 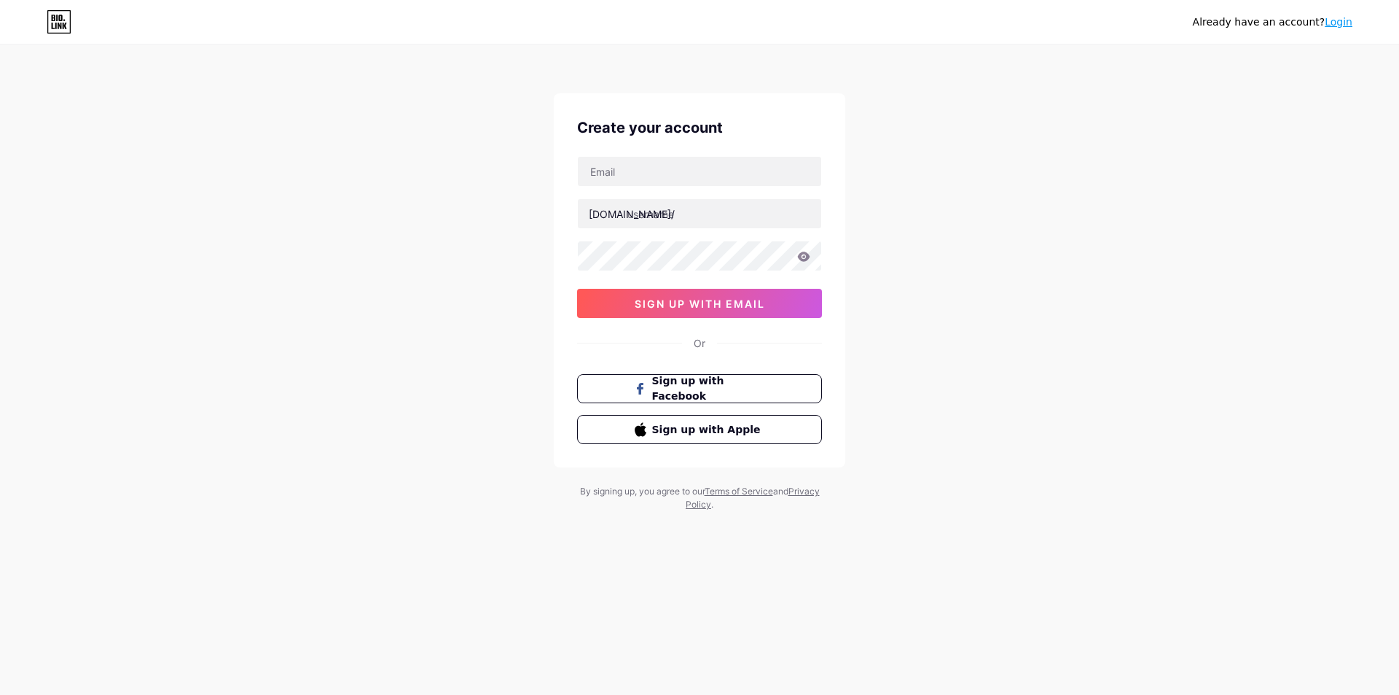 I want to click on a: Sign up with Facebook, so click(x=700, y=388).